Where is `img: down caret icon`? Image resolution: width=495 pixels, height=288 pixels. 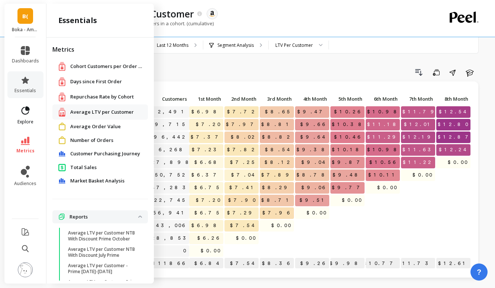 img: down caret icon is located at coordinates (140, 216).